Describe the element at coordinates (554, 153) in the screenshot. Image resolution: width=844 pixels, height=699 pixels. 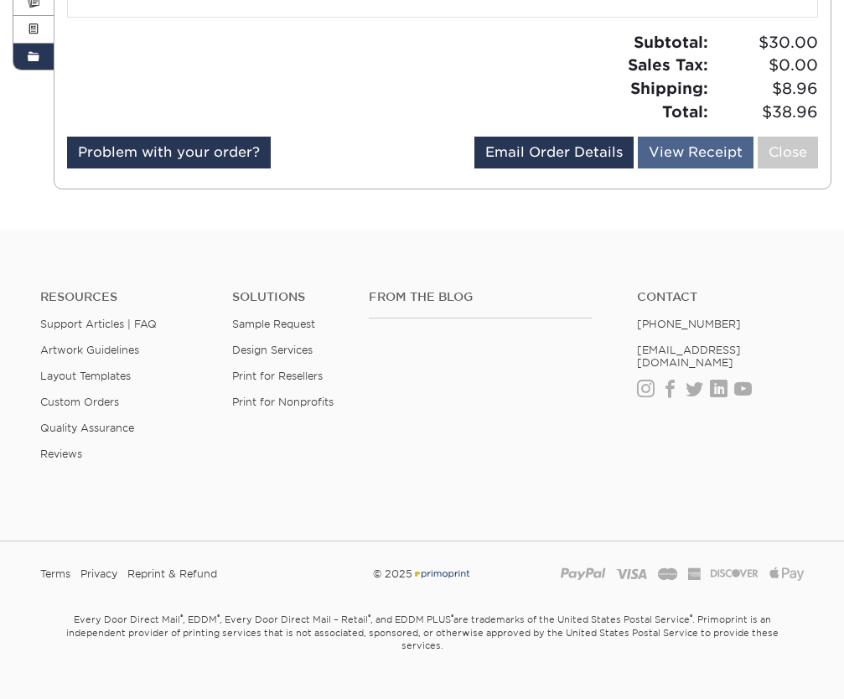
I see `a: Email Order Details` at that location.